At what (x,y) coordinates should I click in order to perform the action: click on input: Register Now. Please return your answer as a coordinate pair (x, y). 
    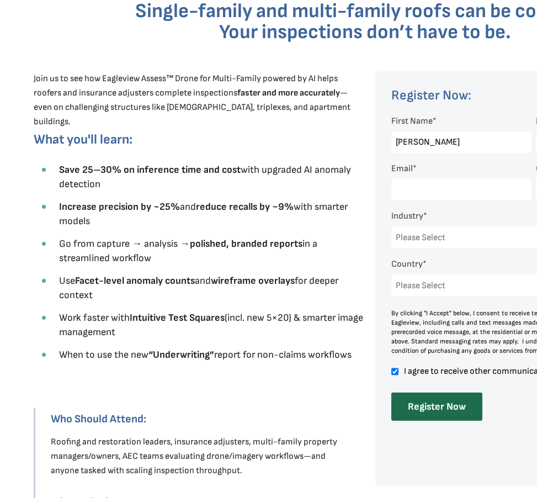
    Looking at the image, I should click on (436, 406).